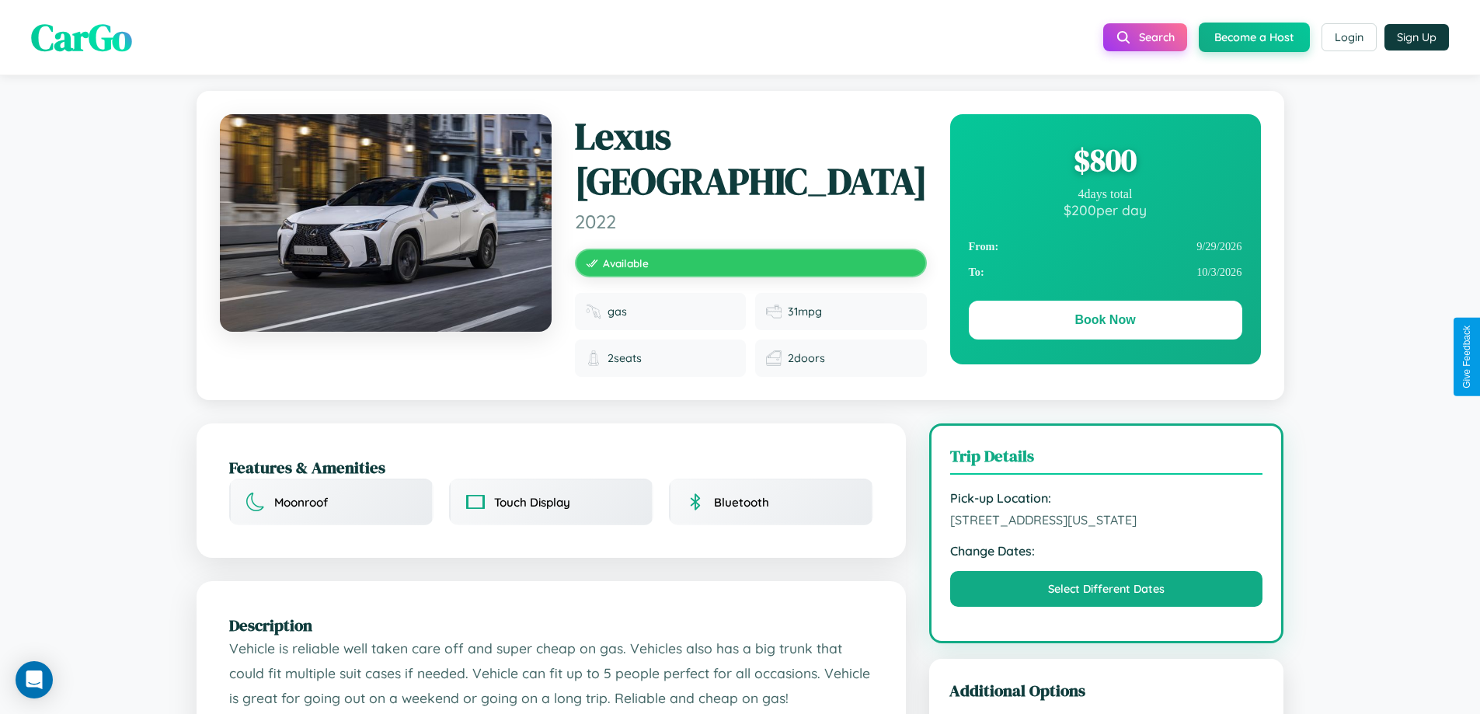 This screenshot has width=1480, height=714. Describe the element at coordinates (385, 223) in the screenshot. I see `img: Lexus TX 2022` at that location.